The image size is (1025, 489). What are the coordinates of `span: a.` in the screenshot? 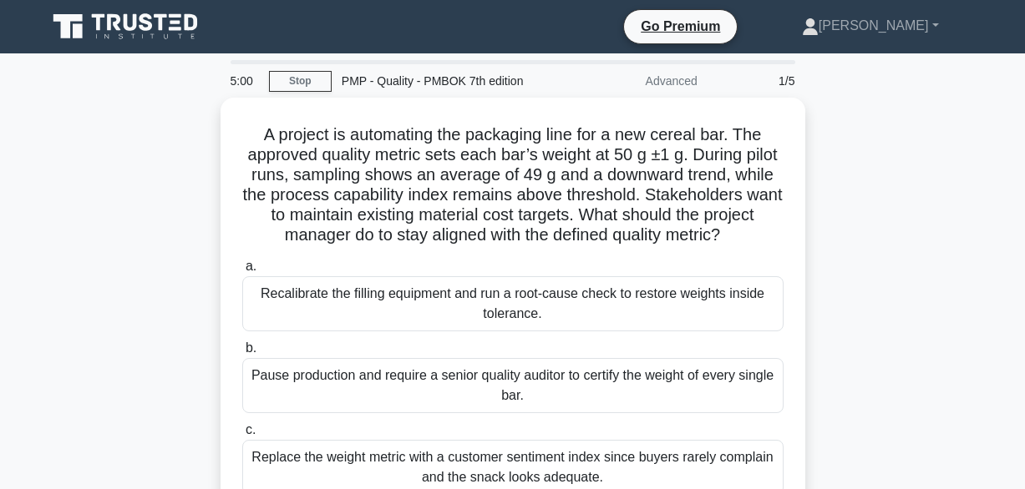 It's located at (251, 266).